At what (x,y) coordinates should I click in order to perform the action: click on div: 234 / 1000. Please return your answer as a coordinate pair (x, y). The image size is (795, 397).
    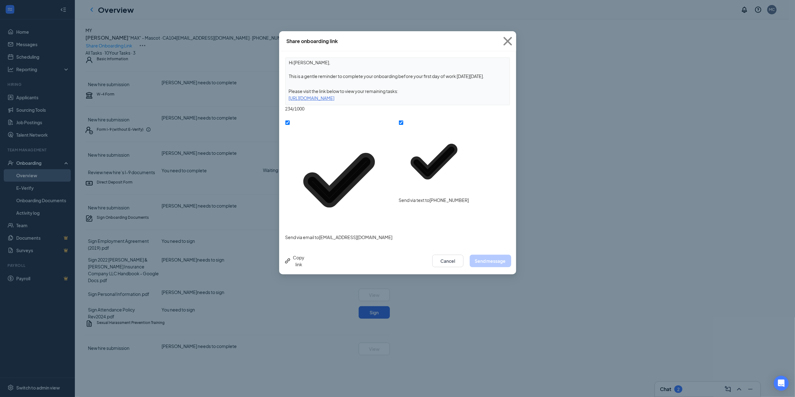
    Looking at the image, I should click on (398, 109).